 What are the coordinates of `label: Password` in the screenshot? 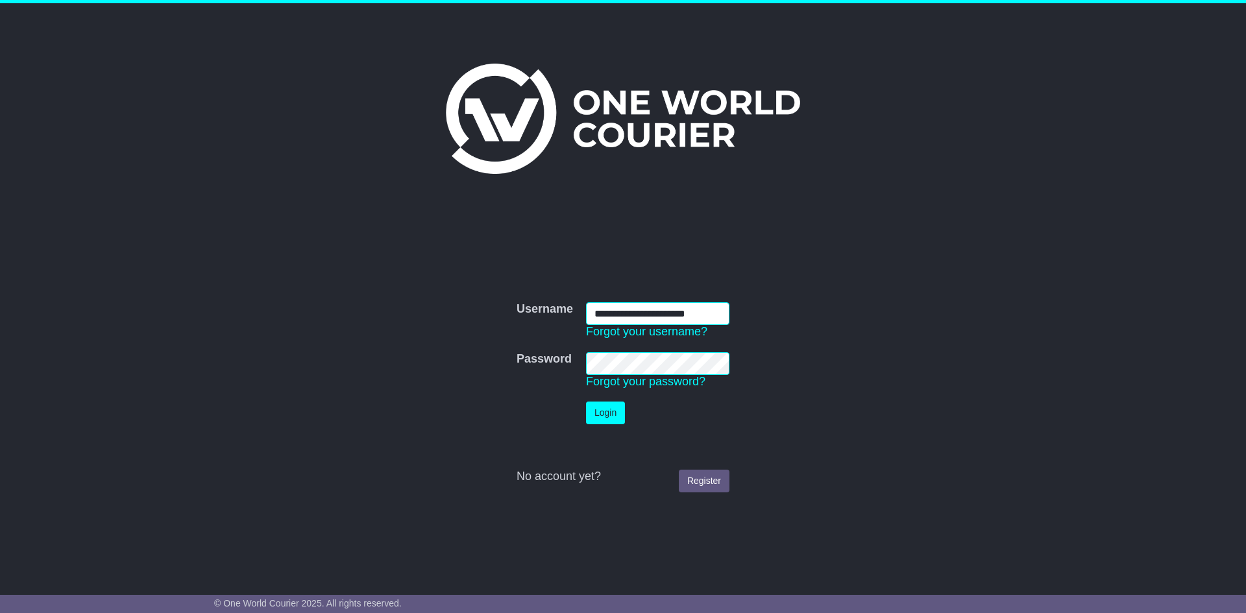 It's located at (544, 359).